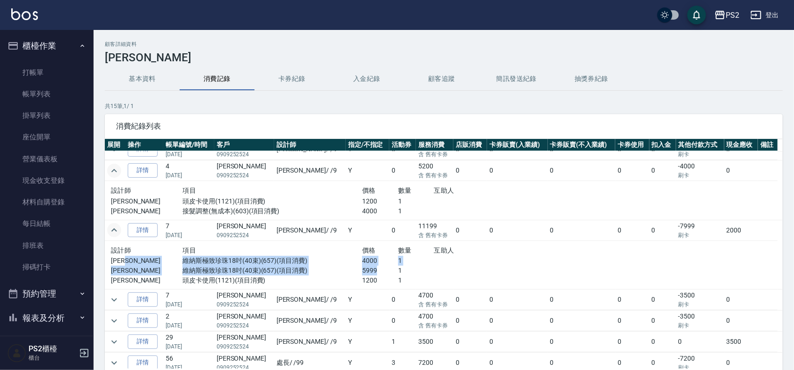 This screenshot has height=370, width=794. Describe the element at coordinates (189, 342) in the screenshot. I see `td: 29` at that location.